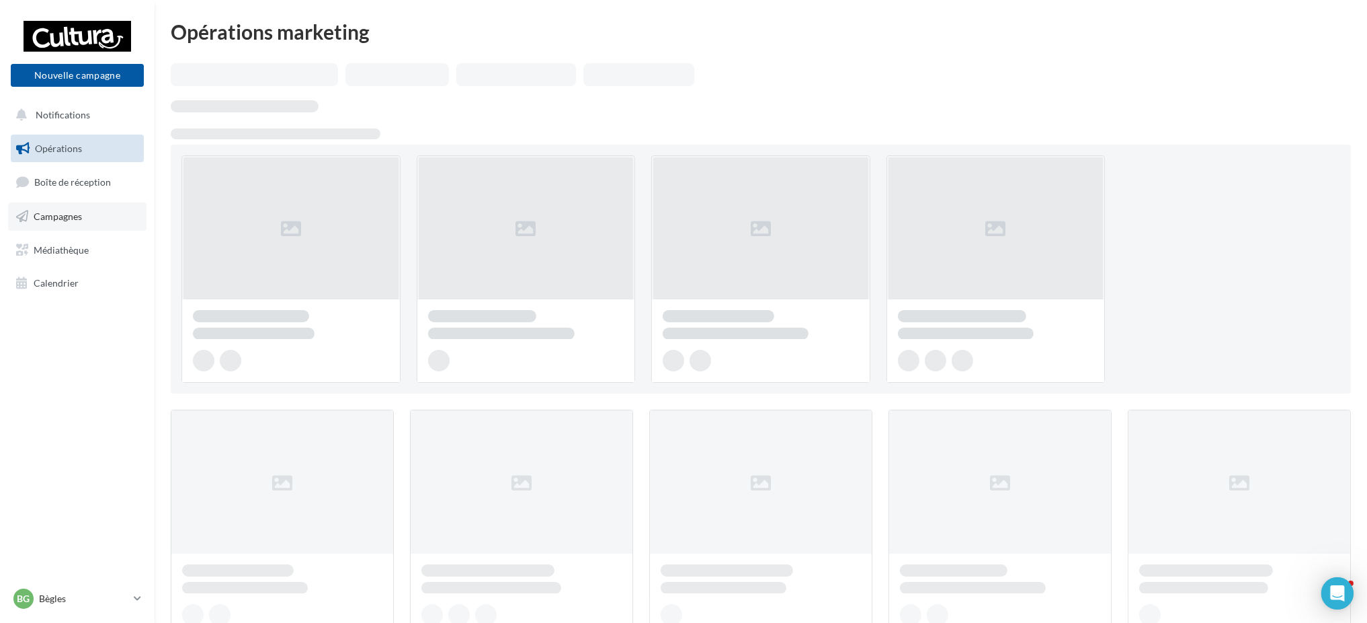 This screenshot has height=623, width=1367. Describe the element at coordinates (83, 598) in the screenshot. I see `p: Bègles` at that location.